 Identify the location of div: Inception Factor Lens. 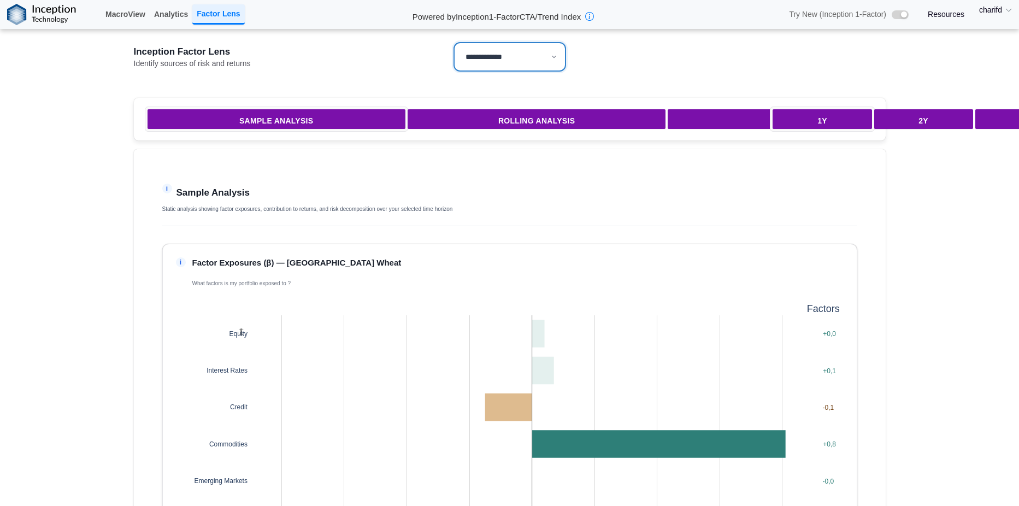
(256, 52).